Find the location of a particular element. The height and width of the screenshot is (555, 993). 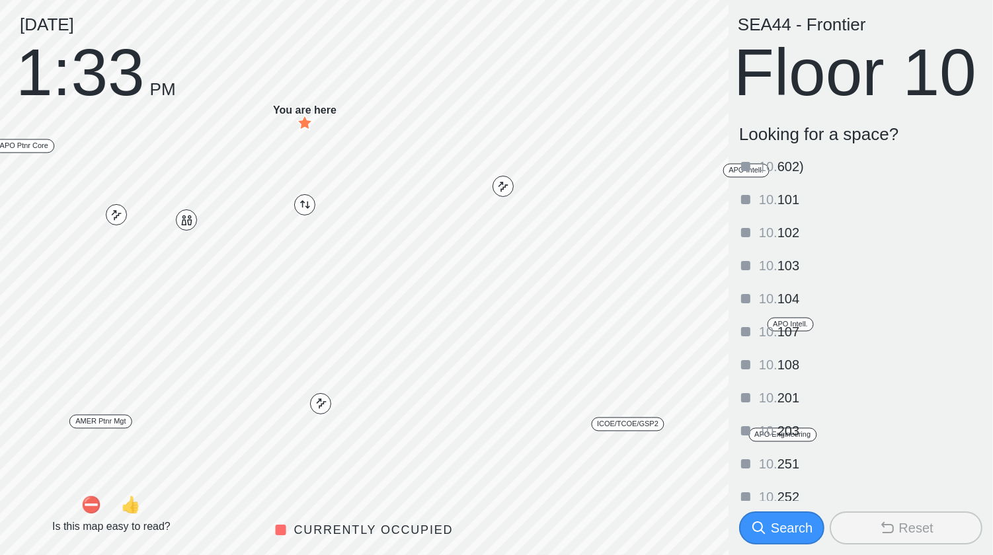

span: 203 is located at coordinates (788, 431).